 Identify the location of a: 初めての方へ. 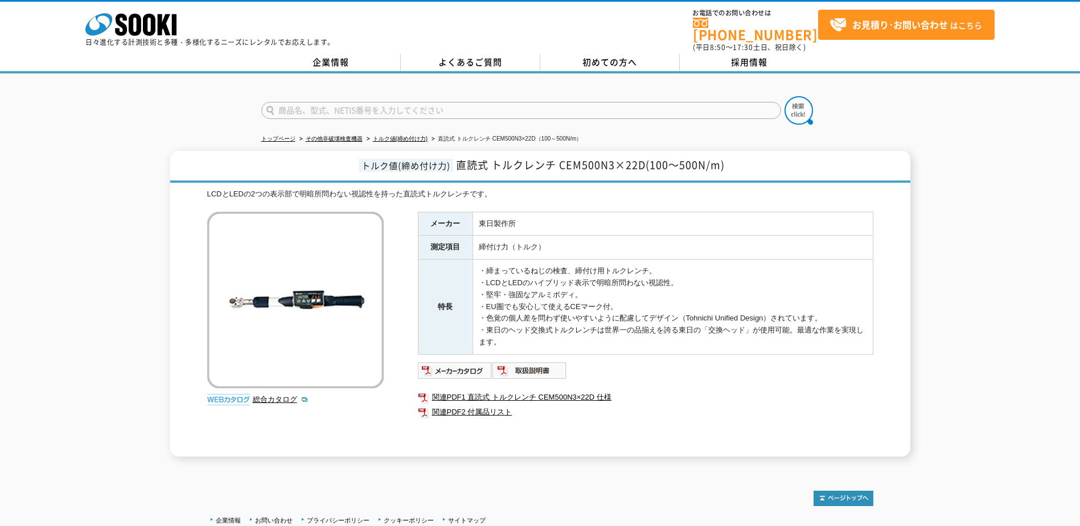
(610, 63).